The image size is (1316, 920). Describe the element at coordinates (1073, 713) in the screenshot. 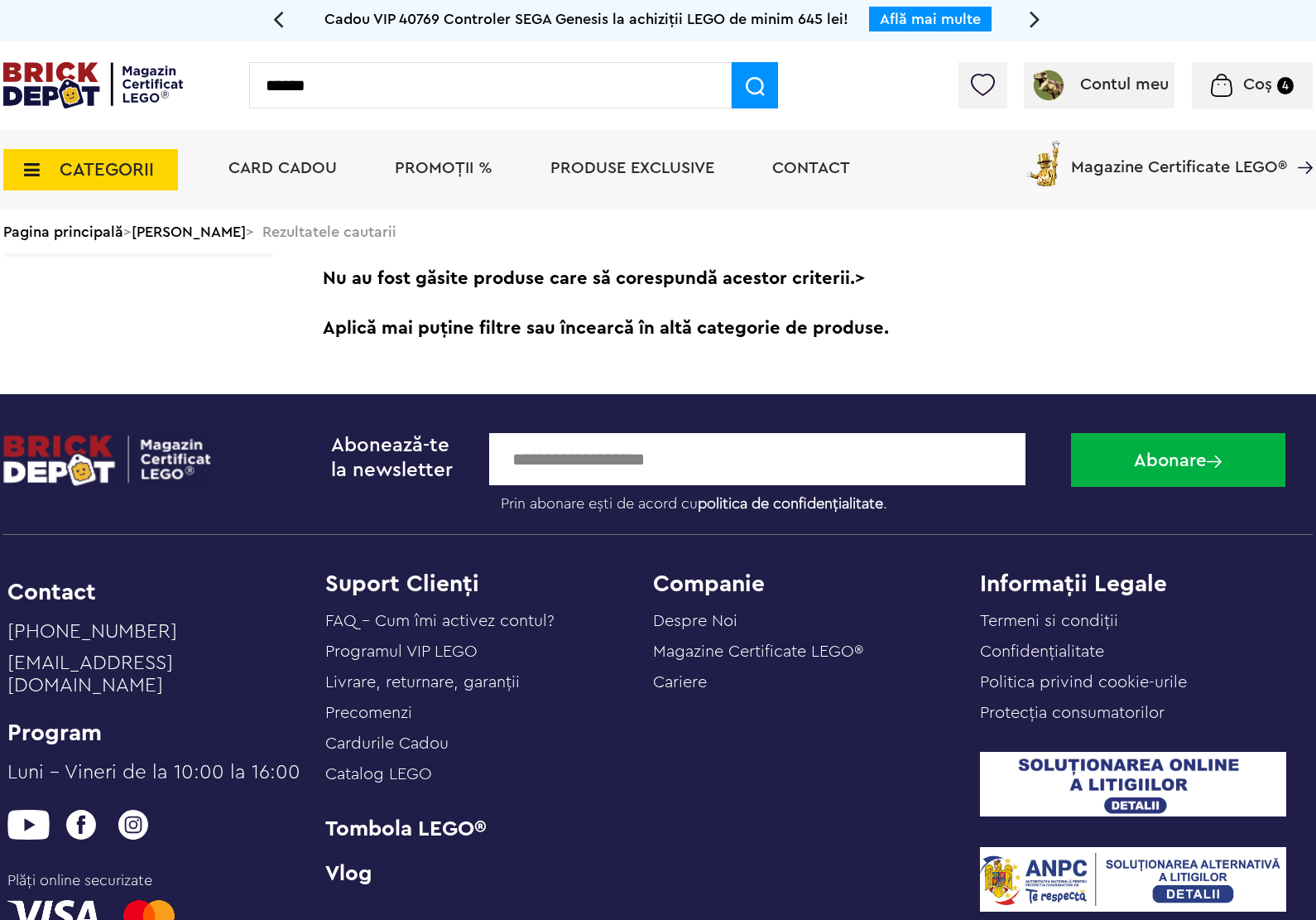

I see `a: Protecţia consumatorilor` at that location.